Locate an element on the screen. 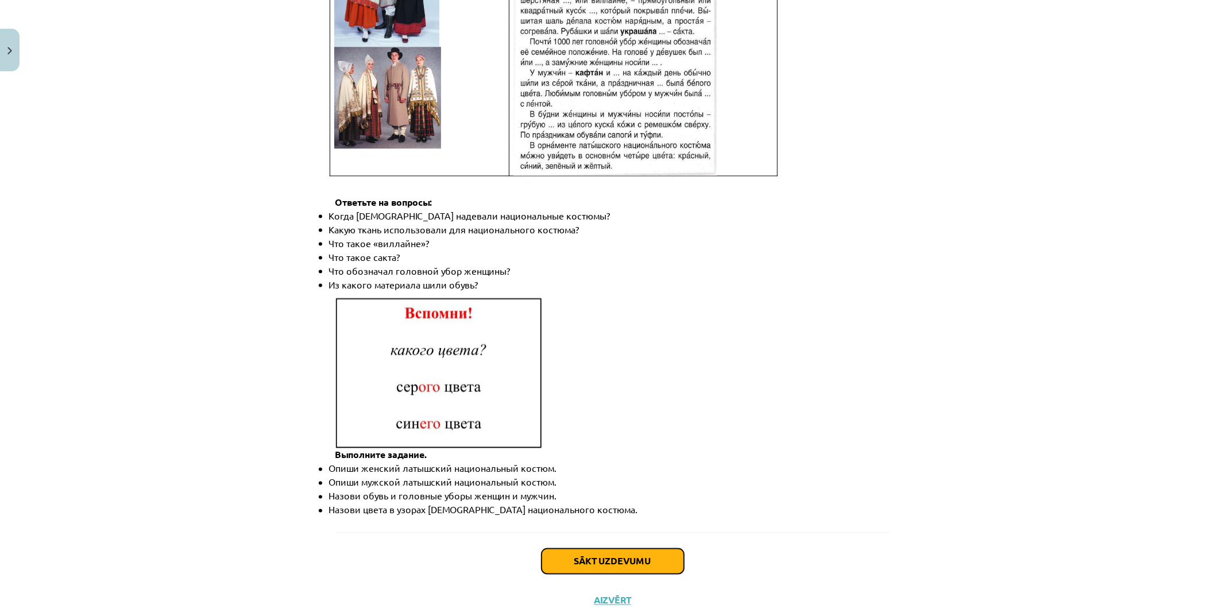 The image size is (1225, 608). img: icon-close-lesson-0947bae3869378f0d4975bcd49f059093ad1ed9edebbc8119c70593378902aed.svg is located at coordinates (10, 51).